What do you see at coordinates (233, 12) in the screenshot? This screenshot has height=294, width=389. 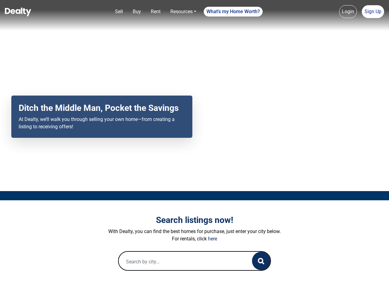 I see `a: What's my Home Worth?` at bounding box center [233, 12].